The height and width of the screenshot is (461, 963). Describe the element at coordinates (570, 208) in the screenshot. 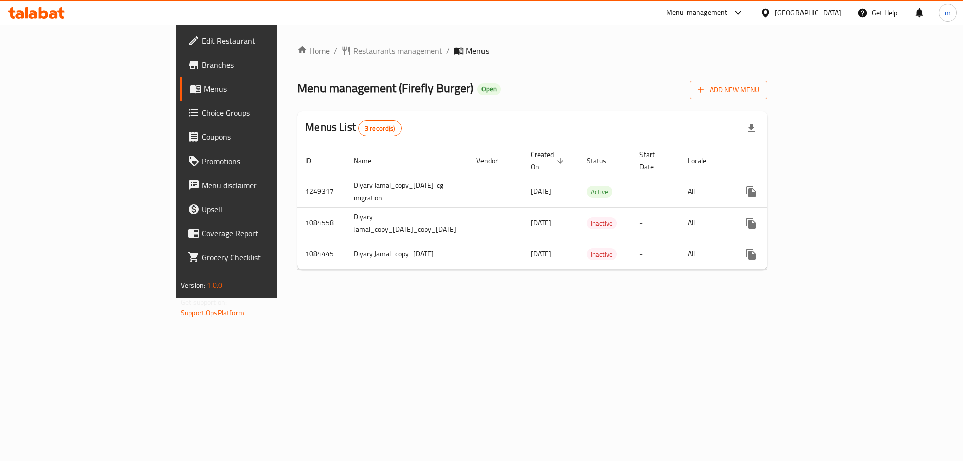

I see `table: enhanced table` at that location.